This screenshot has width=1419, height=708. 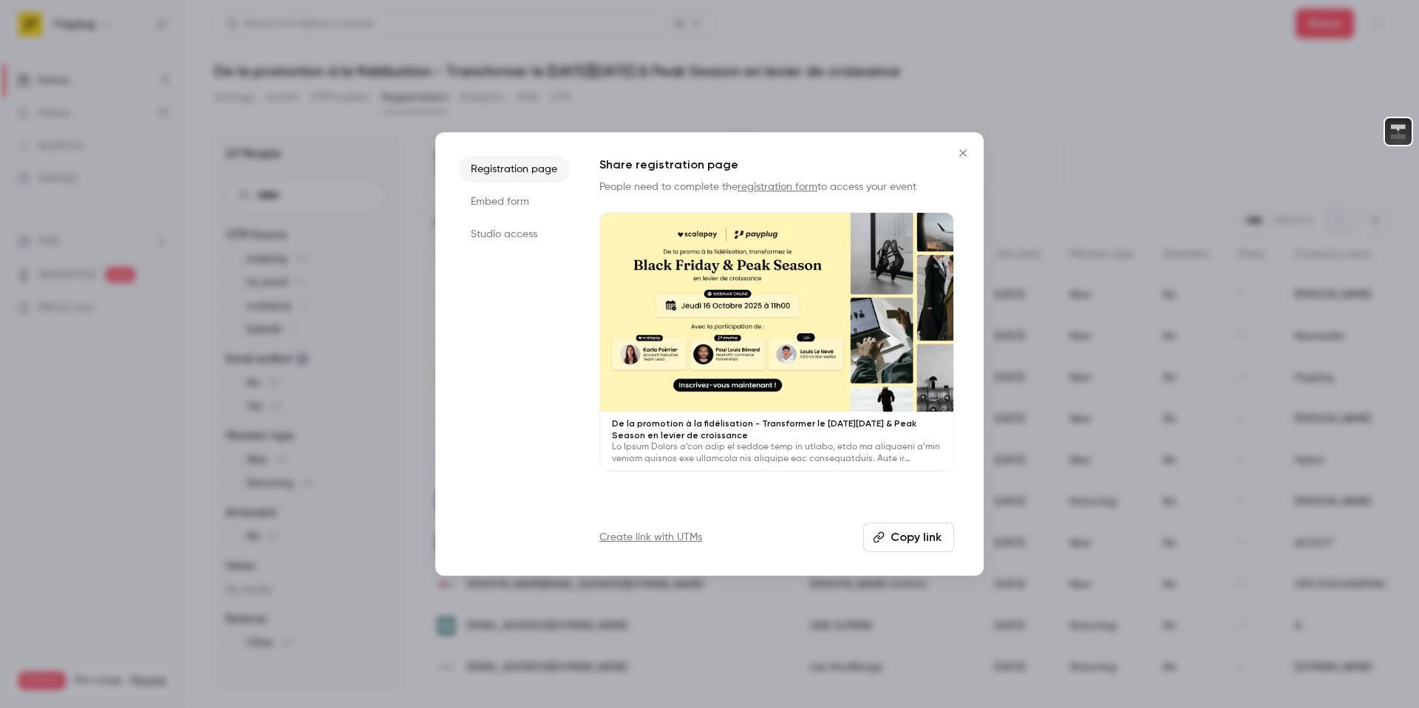 What do you see at coordinates (514, 234) in the screenshot?
I see `li: Studio access` at bounding box center [514, 234].